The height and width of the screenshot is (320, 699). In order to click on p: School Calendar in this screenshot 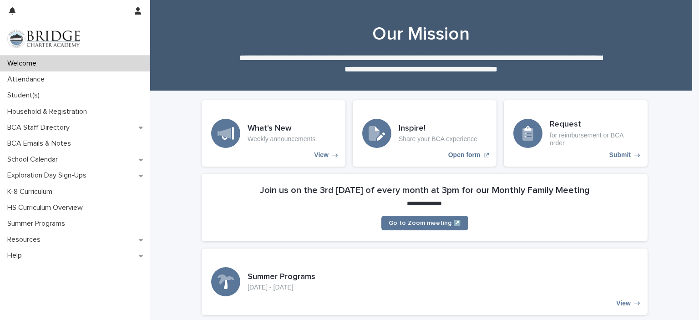, I will do `click(34, 159)`.